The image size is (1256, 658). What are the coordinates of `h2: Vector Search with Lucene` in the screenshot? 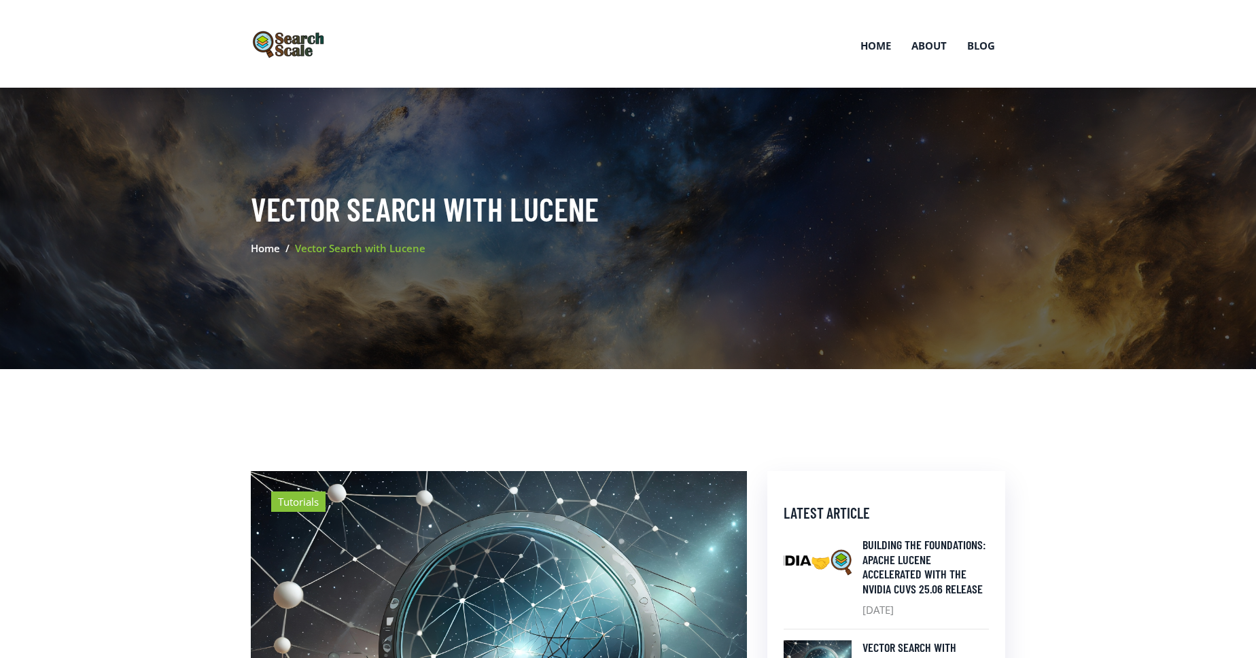 It's located at (628, 209).